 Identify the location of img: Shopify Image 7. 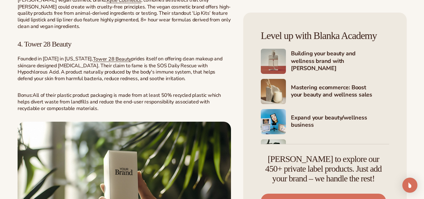
(273, 121).